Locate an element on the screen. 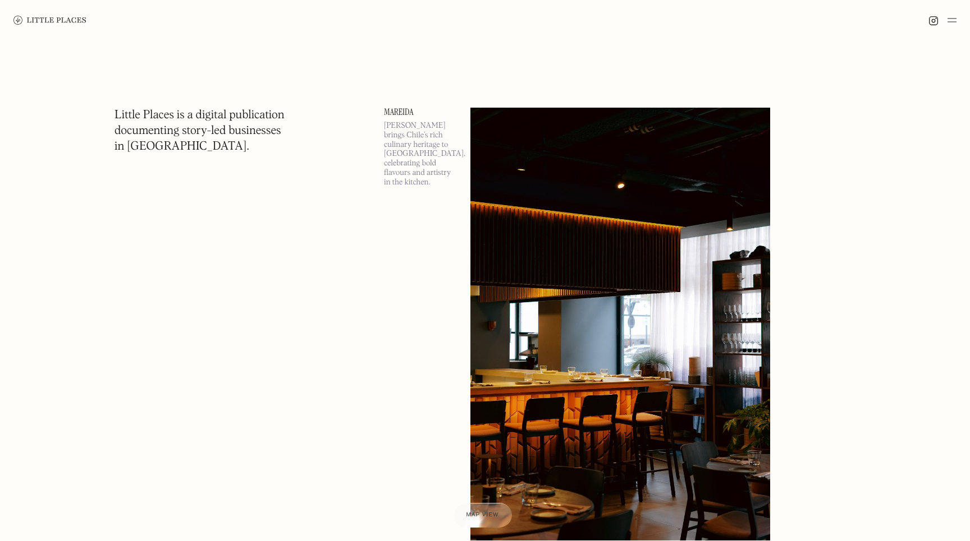  a: Map view is located at coordinates (483, 516).